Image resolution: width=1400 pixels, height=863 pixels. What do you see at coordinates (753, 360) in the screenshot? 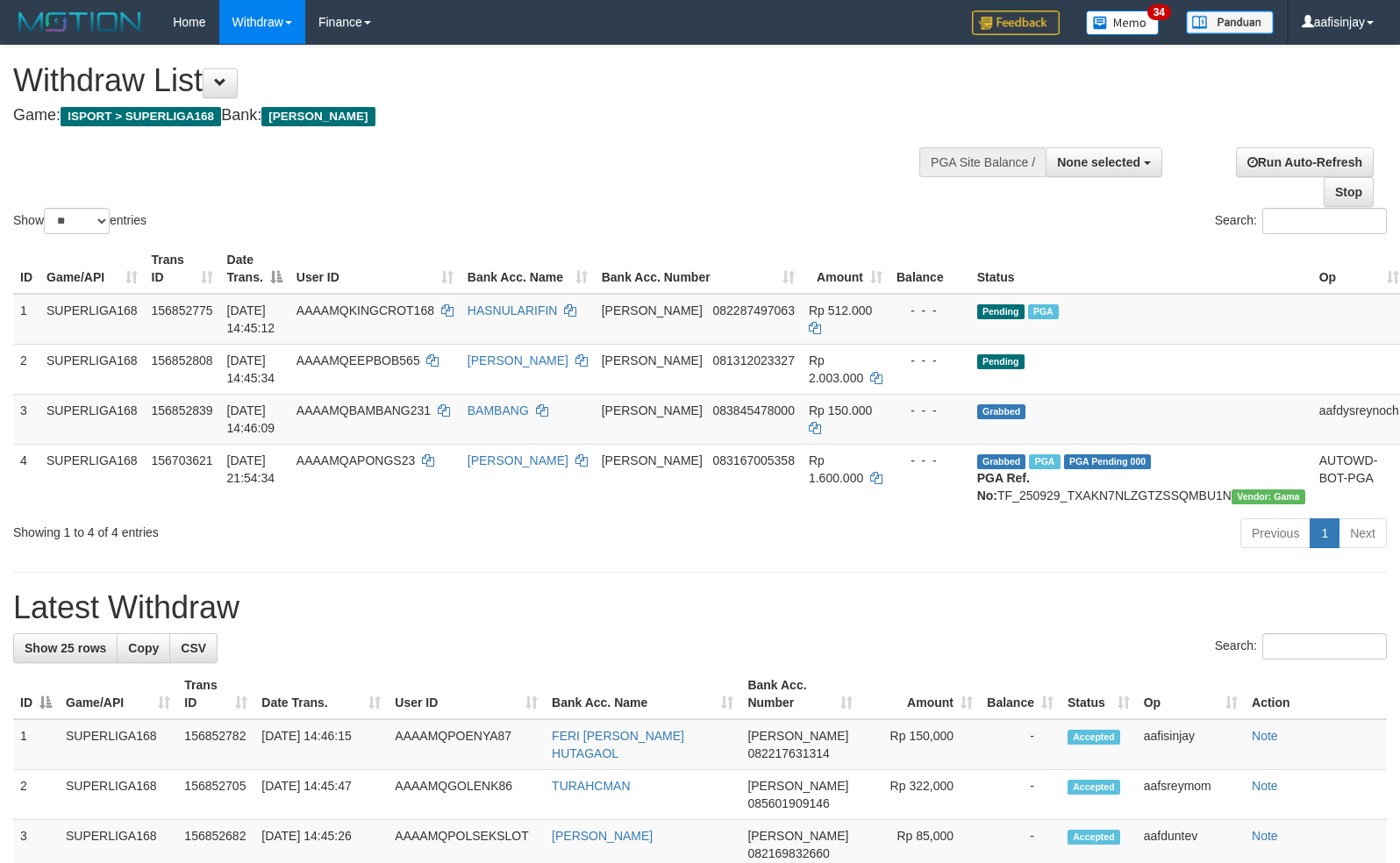
I see `span: Copy 081312023327 to clipboard` at bounding box center [753, 360].